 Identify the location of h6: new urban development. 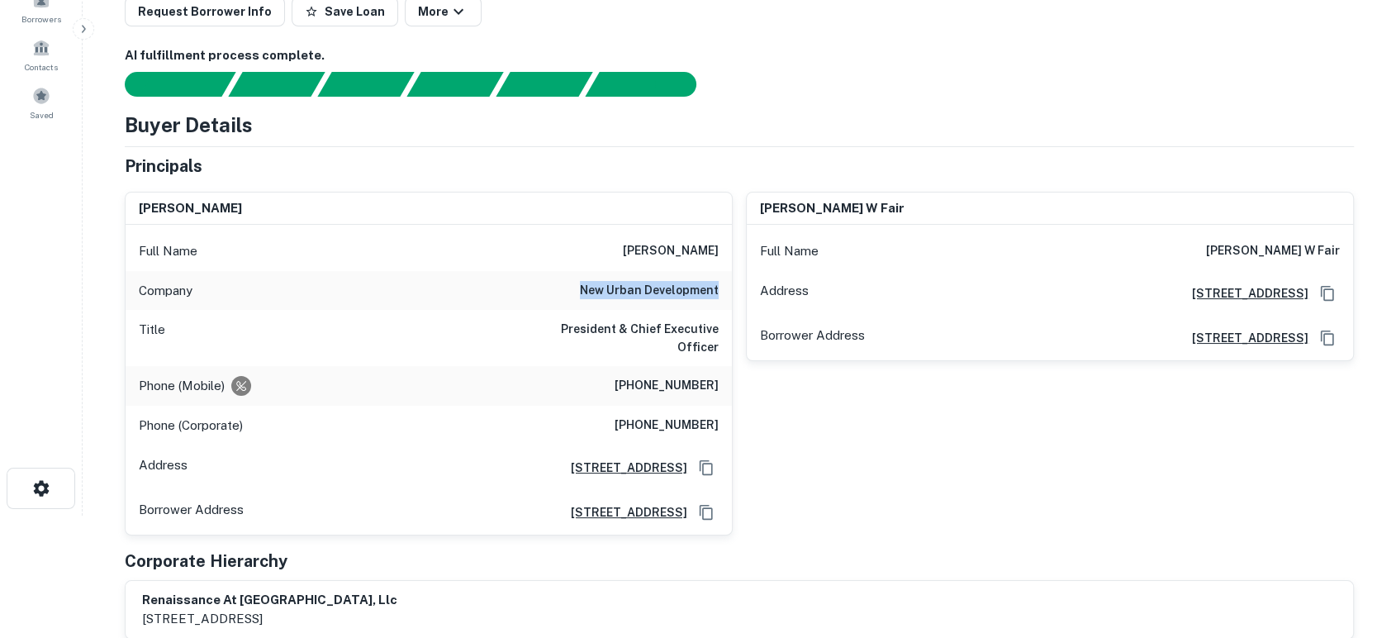
(649, 291).